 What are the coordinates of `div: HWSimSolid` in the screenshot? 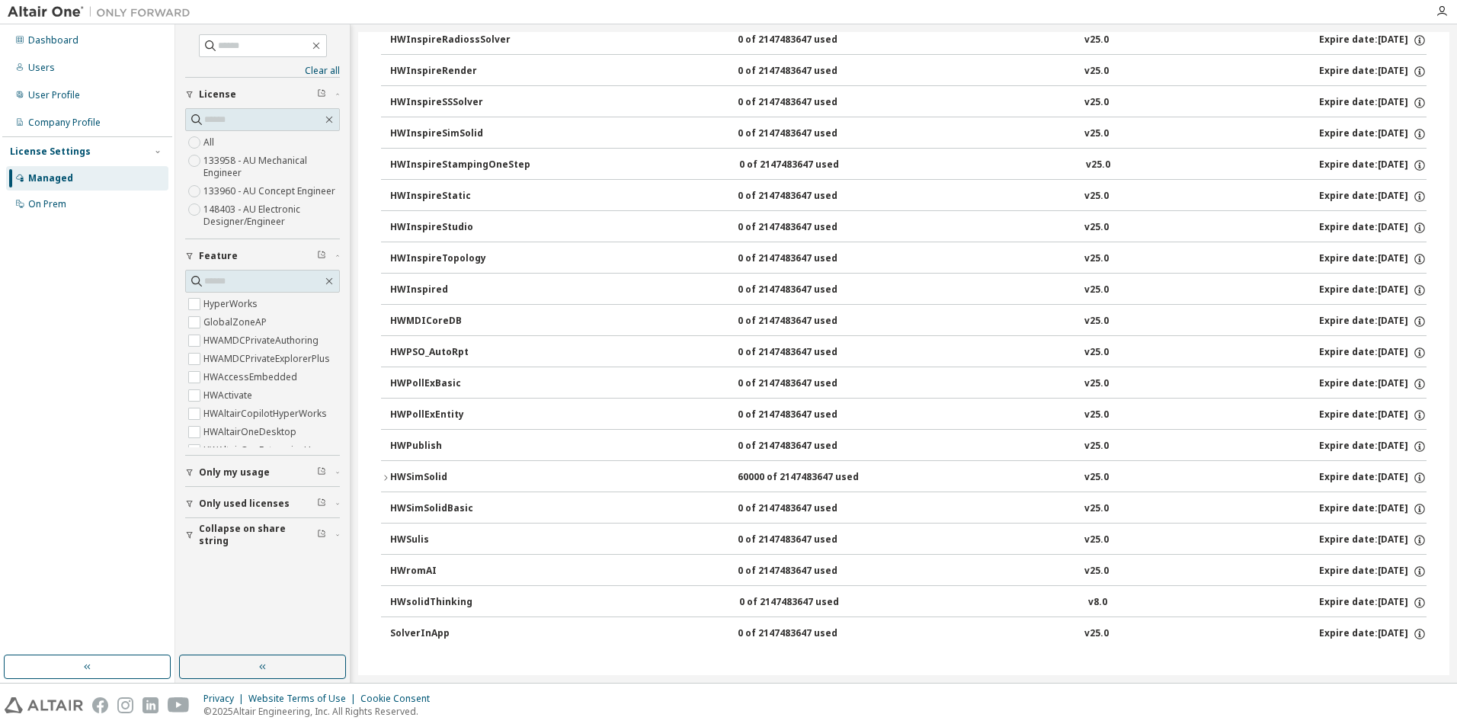 It's located at (459, 478).